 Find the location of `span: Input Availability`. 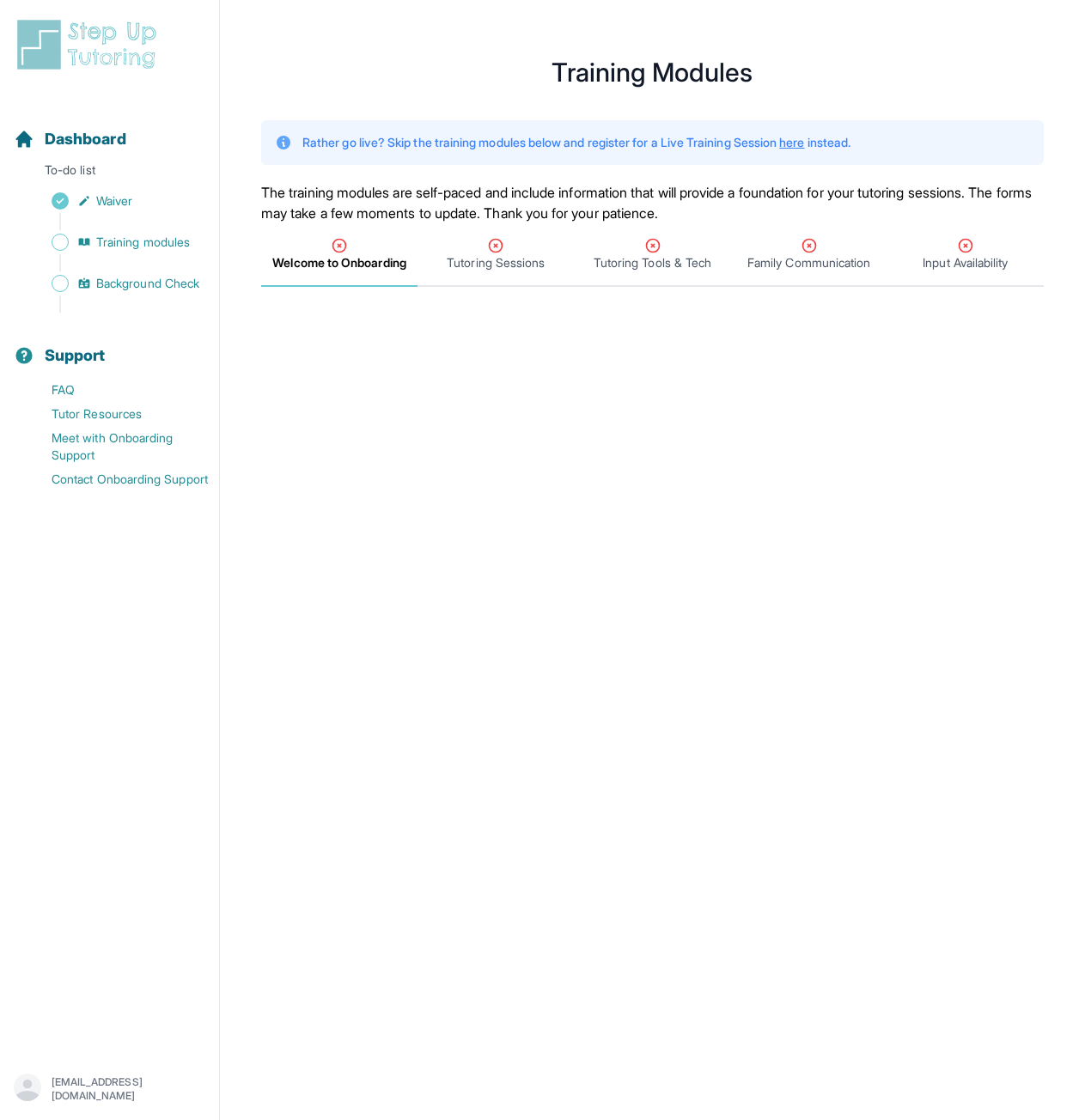

span: Input Availability is located at coordinates (965, 263).